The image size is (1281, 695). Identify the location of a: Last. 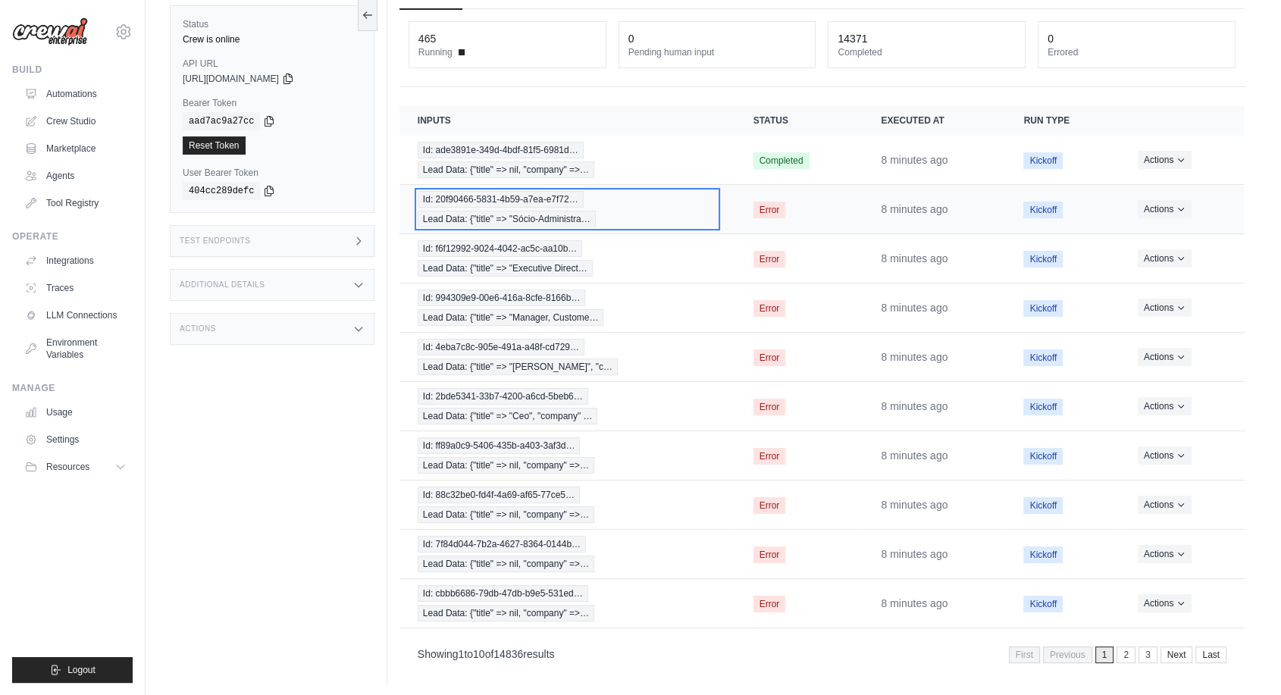
(1210, 655).